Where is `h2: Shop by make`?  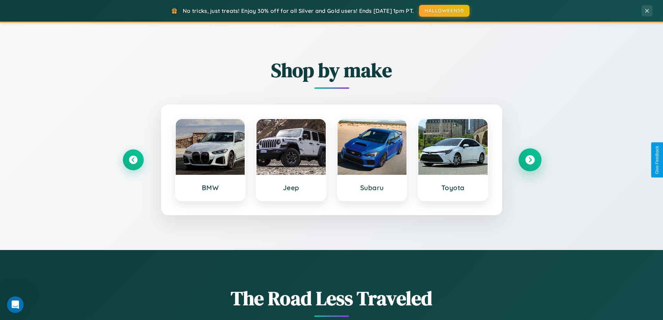 h2: Shop by make is located at coordinates (332, 70).